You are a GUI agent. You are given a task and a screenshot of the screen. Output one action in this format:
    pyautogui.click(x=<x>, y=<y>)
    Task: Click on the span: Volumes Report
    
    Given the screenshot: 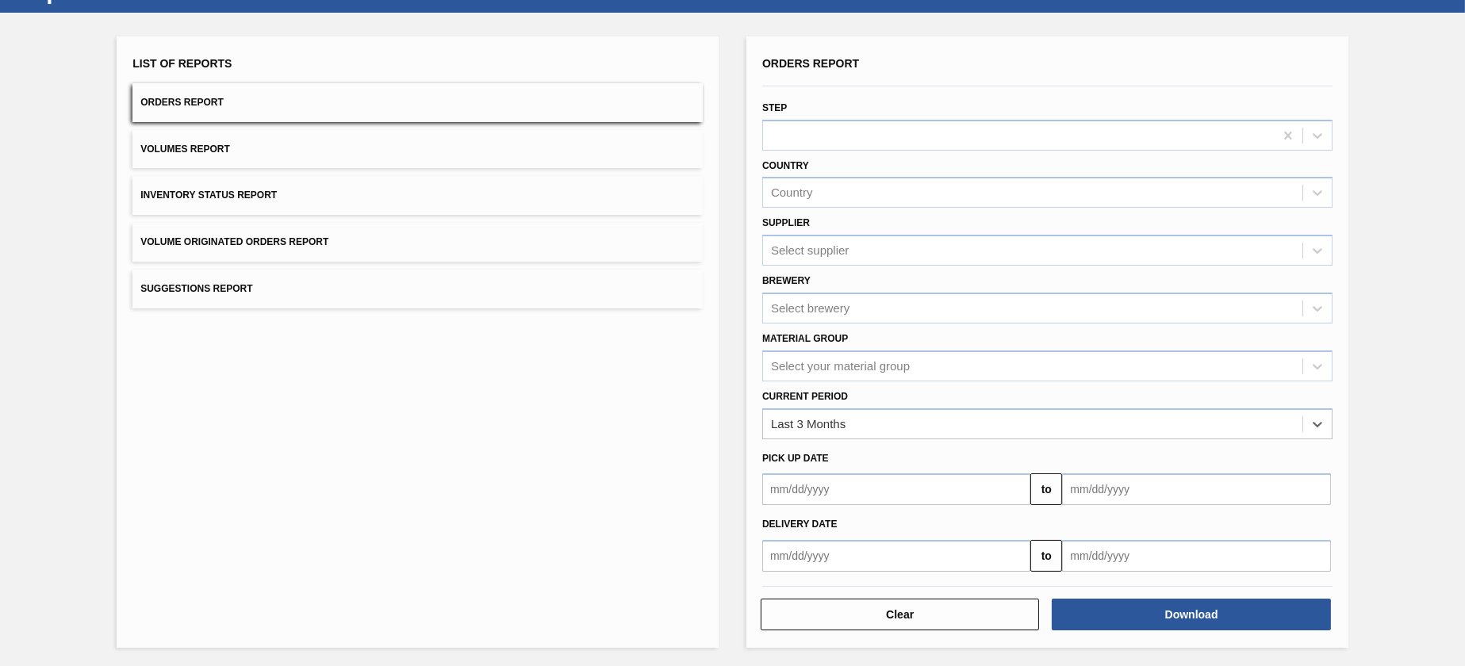 What is the action you would take?
    pyautogui.click(x=185, y=149)
    